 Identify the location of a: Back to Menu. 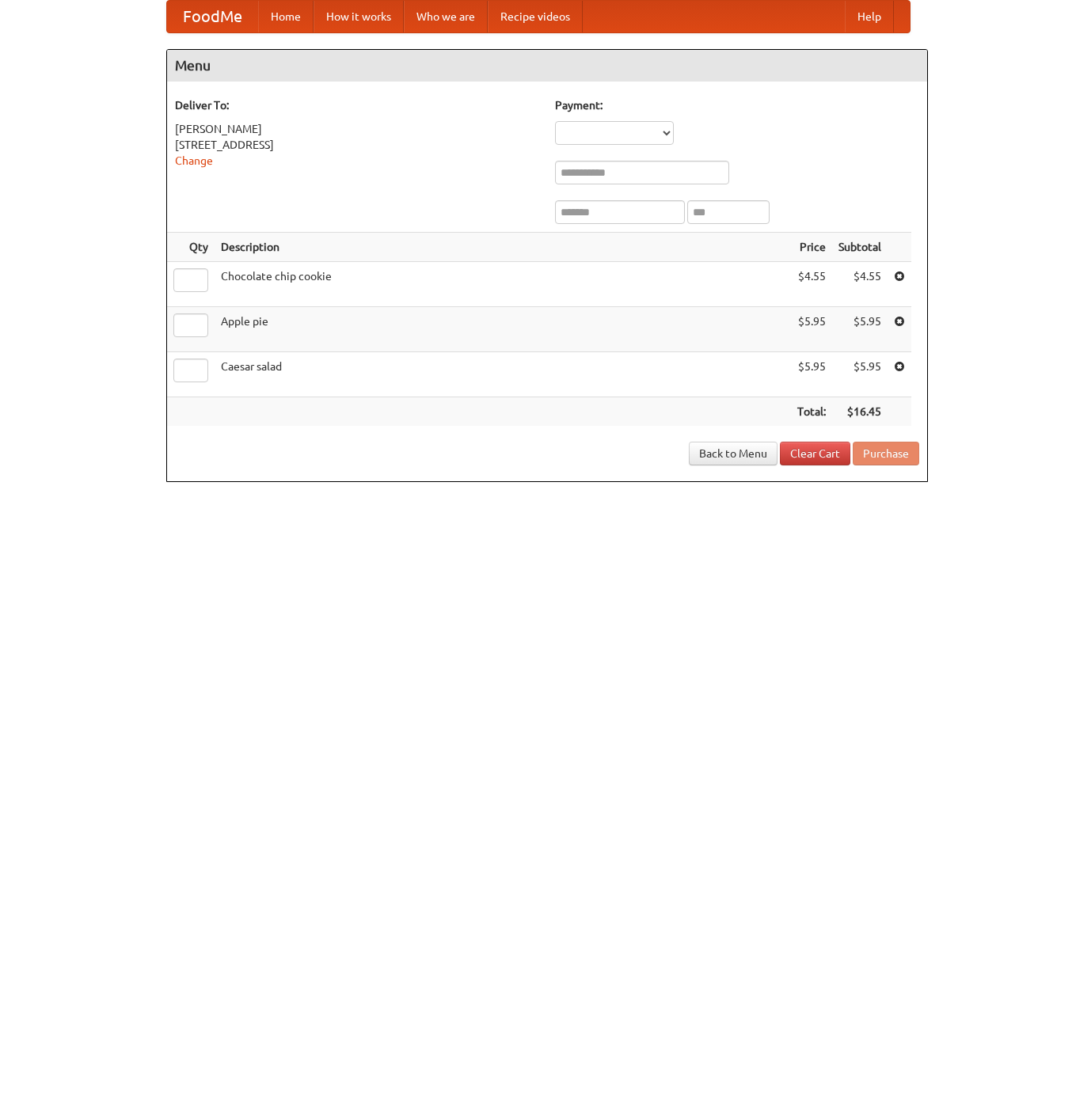
(732, 454).